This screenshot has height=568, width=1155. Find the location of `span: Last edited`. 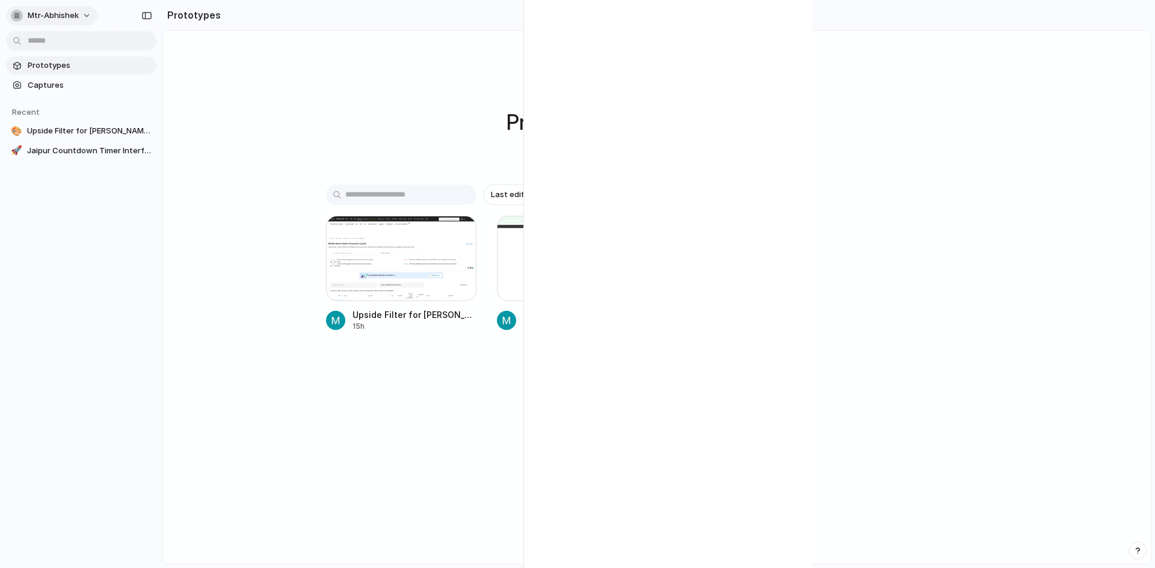

span: Last edited is located at coordinates (512, 195).